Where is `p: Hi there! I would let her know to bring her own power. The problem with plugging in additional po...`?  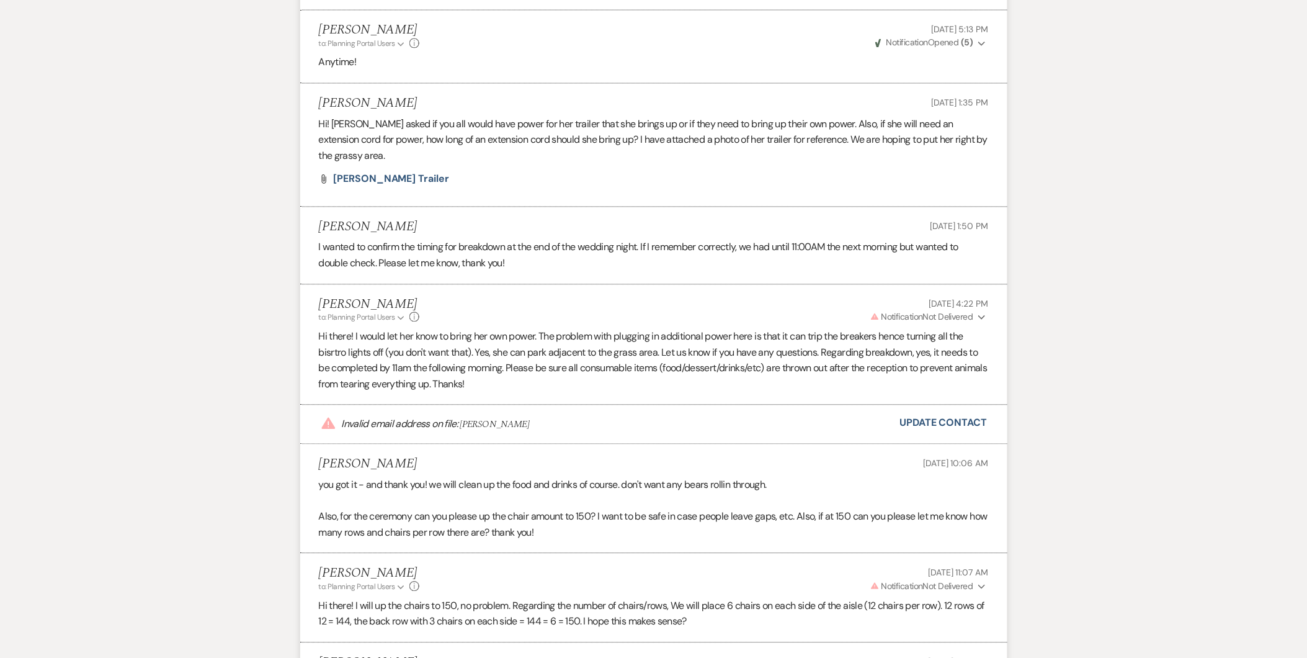
p: Hi there! I would let her know to bring her own power. The problem with plugging in additional po... is located at coordinates (654, 360).